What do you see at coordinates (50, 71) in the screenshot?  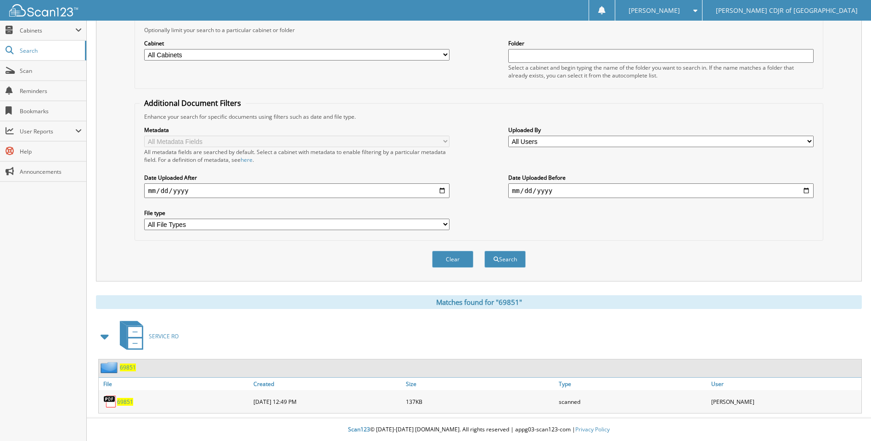 I see `span: Scan` at bounding box center [50, 71].